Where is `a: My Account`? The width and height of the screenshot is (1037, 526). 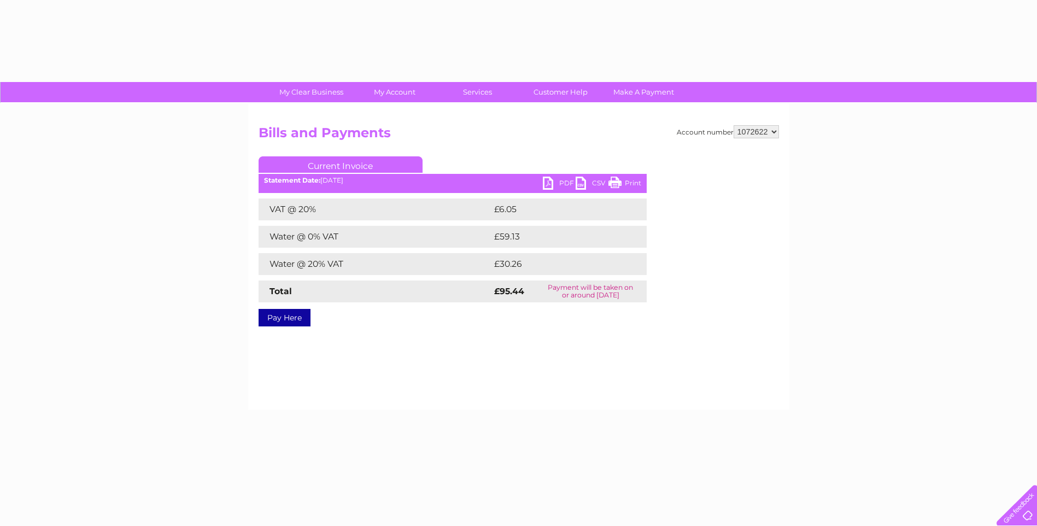 a: My Account is located at coordinates (394, 92).